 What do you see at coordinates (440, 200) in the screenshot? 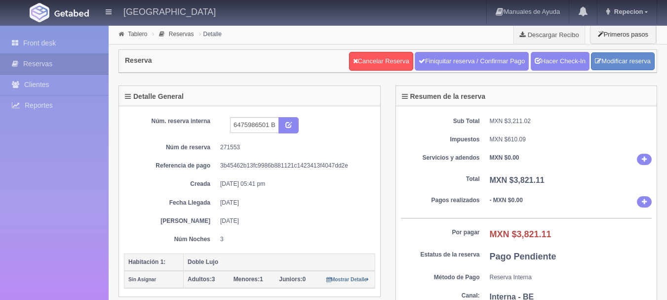
I see `dt: Pagos realizados` at bounding box center [440, 200].